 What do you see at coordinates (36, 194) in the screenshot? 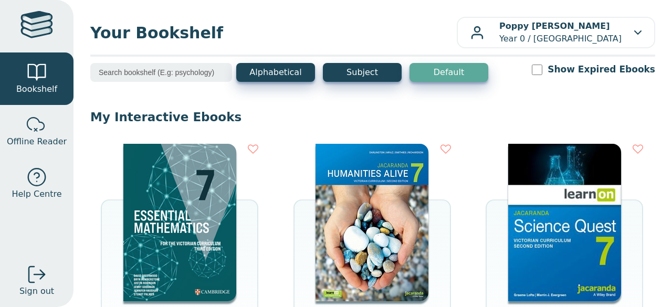
I see `span: Help Centre` at bounding box center [36, 194].